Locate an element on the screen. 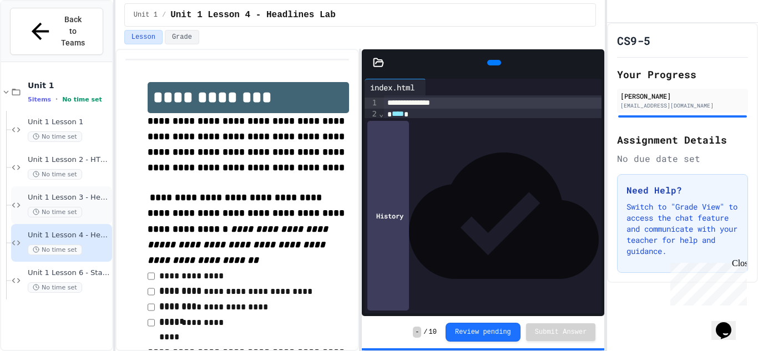 This screenshot has height=351, width=758. h2: Your Progress is located at coordinates (683, 74).